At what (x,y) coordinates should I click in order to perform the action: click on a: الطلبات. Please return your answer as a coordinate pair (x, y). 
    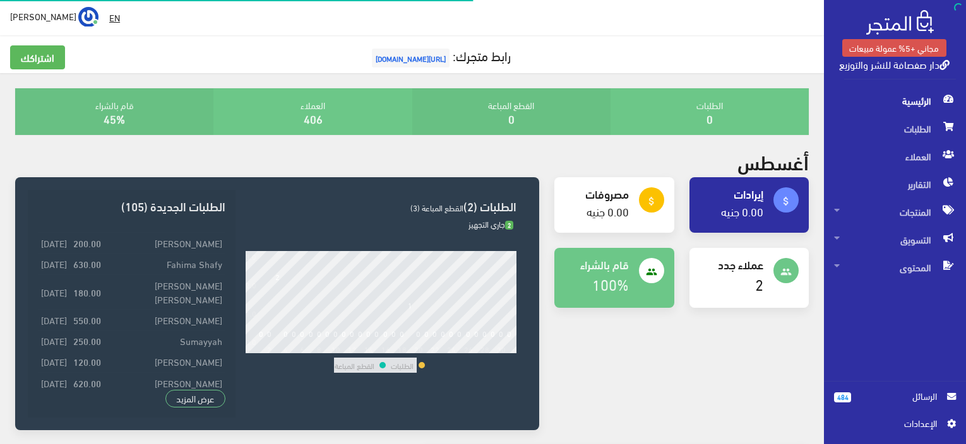
    Looking at the image, I should click on (894, 129).